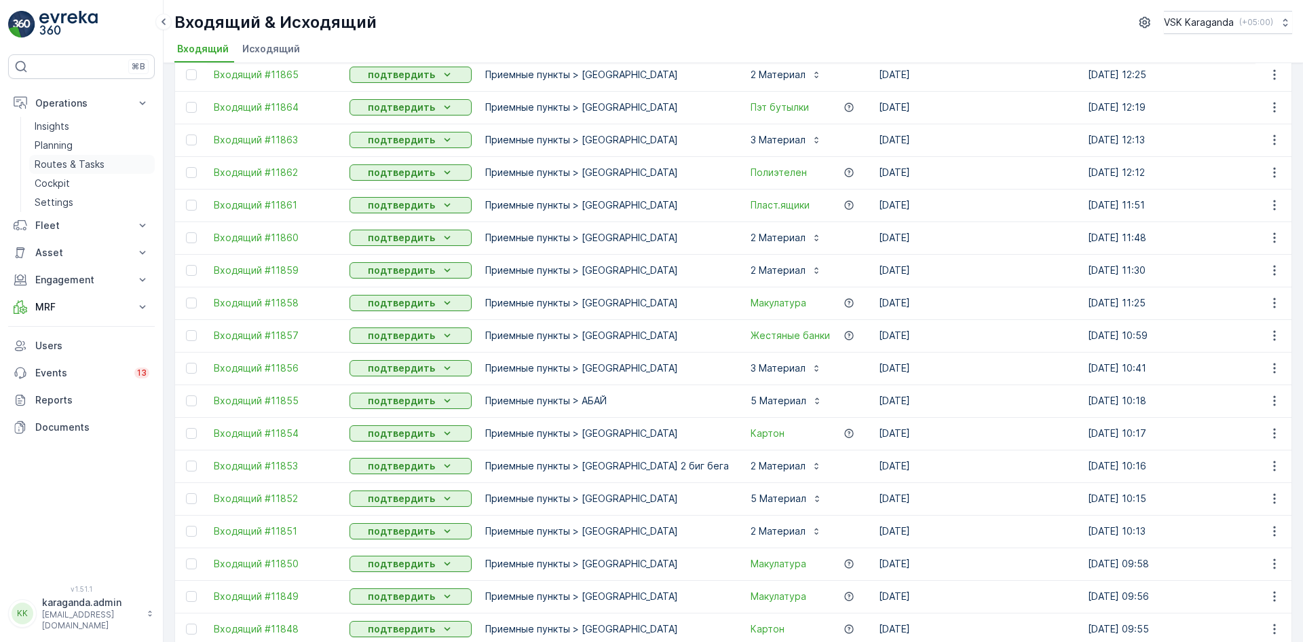  I want to click on a: Полиэтелен, so click(779, 172).